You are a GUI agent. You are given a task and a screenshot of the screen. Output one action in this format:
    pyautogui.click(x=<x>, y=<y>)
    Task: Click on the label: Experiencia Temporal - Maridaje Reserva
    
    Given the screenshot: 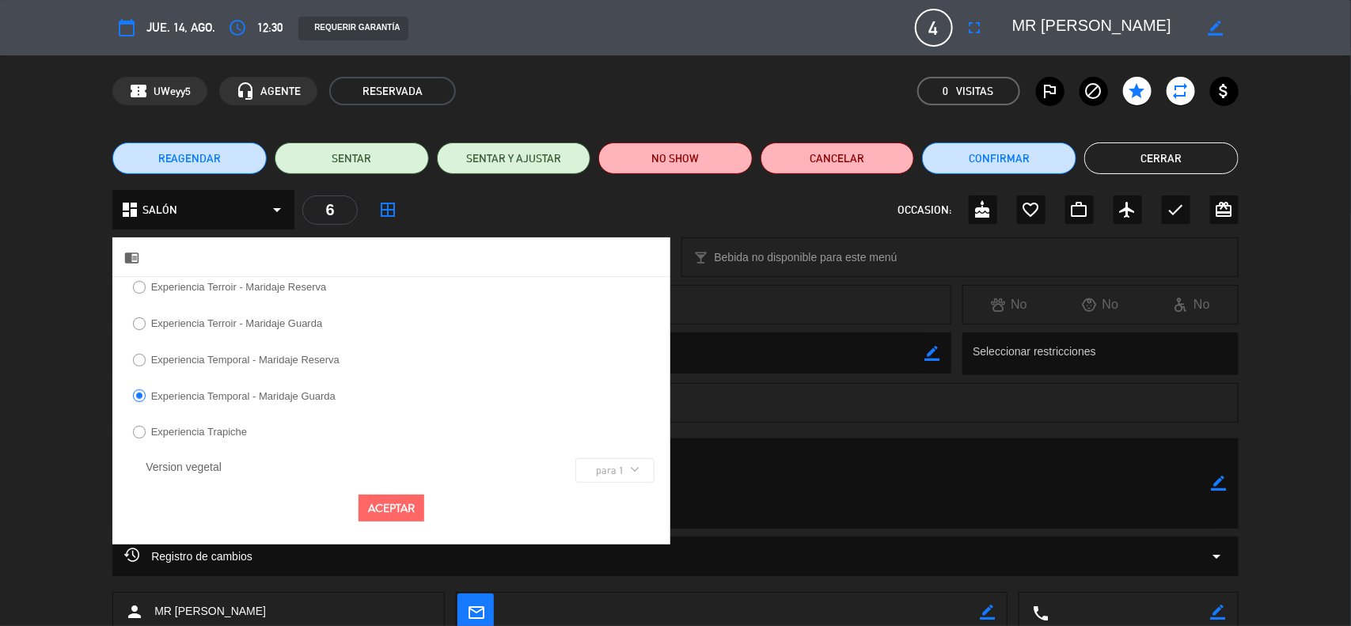 What is the action you would take?
    pyautogui.click(x=245, y=359)
    